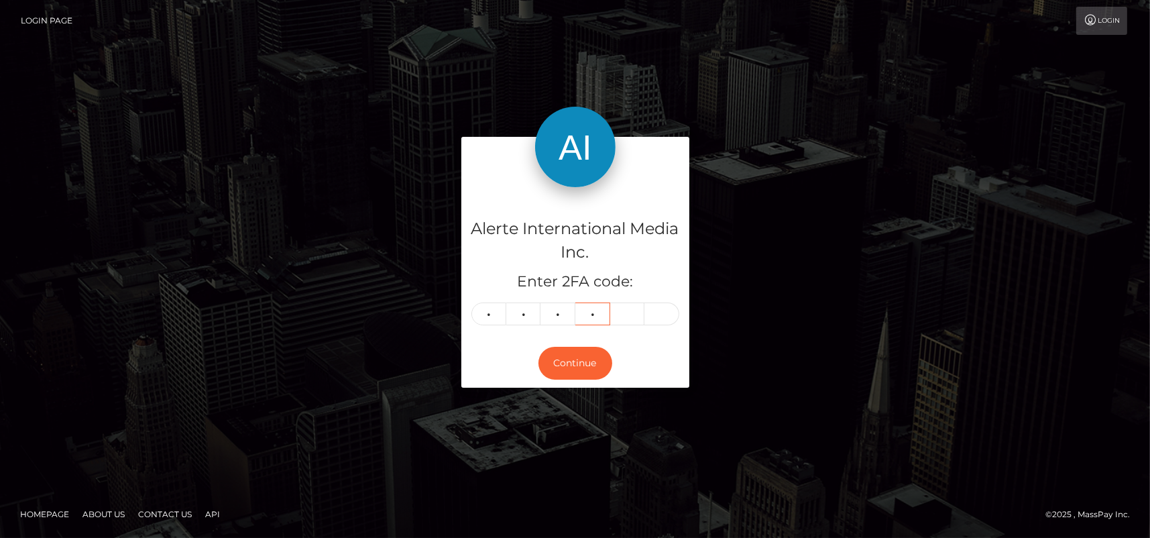 Image resolution: width=1150 pixels, height=538 pixels. Describe the element at coordinates (576, 241) in the screenshot. I see `h4: Alerte International Media Inc.` at that location.